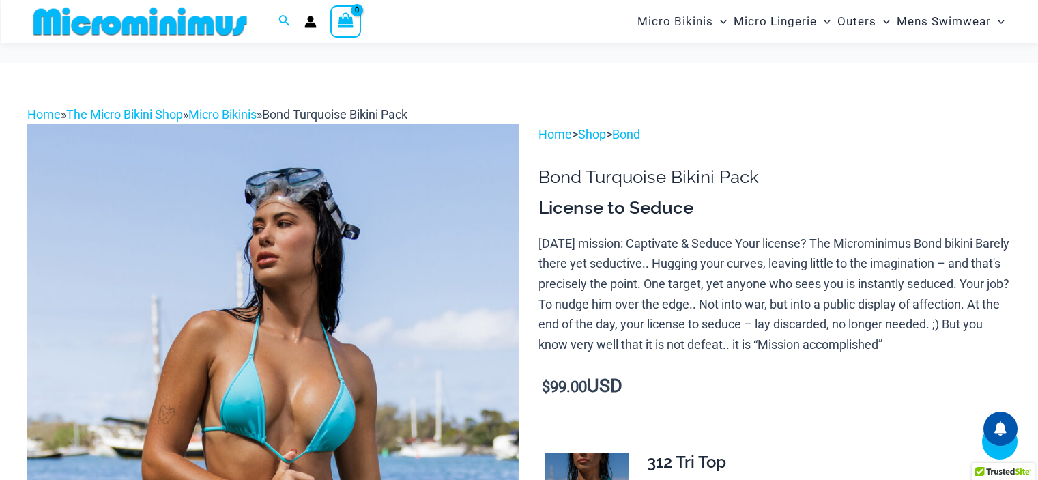 Image resolution: width=1038 pixels, height=480 pixels. What do you see at coordinates (222, 114) in the screenshot?
I see `a: Micro Bikinis` at bounding box center [222, 114].